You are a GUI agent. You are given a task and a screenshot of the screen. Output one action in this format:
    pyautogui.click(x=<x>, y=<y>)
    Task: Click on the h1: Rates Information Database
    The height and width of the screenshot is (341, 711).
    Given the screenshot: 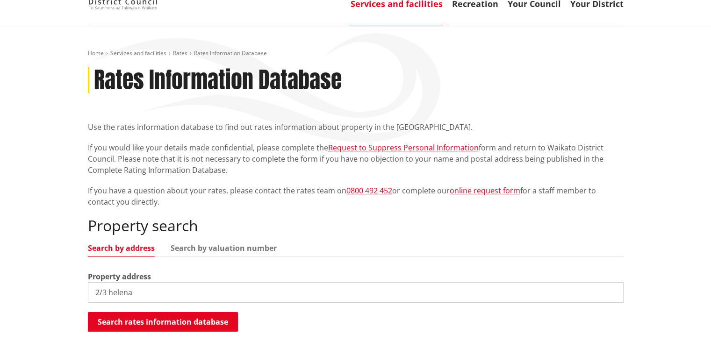 What is the action you would take?
    pyautogui.click(x=218, y=80)
    